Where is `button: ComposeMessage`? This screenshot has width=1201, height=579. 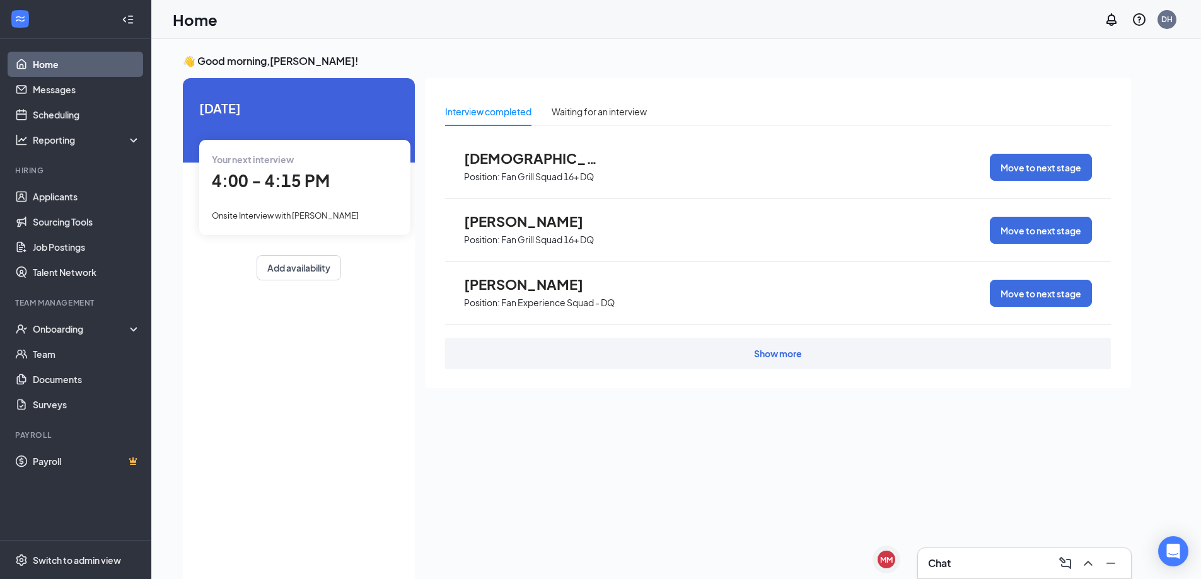 button: ComposeMessage is located at coordinates (1065, 564).